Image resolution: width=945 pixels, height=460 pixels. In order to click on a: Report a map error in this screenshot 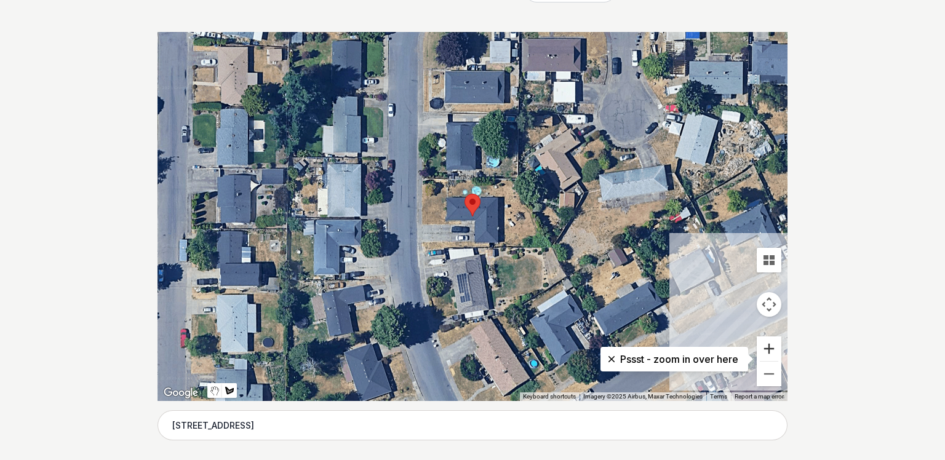, I will do `click(759, 396)`.